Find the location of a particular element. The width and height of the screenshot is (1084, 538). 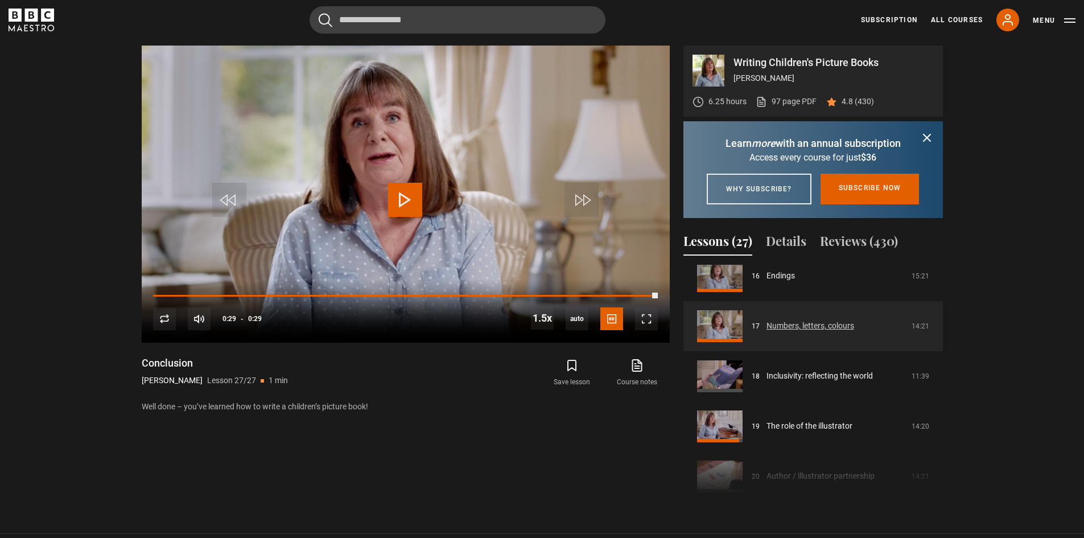

a: Numbers, letters, colours is located at coordinates (810, 325).